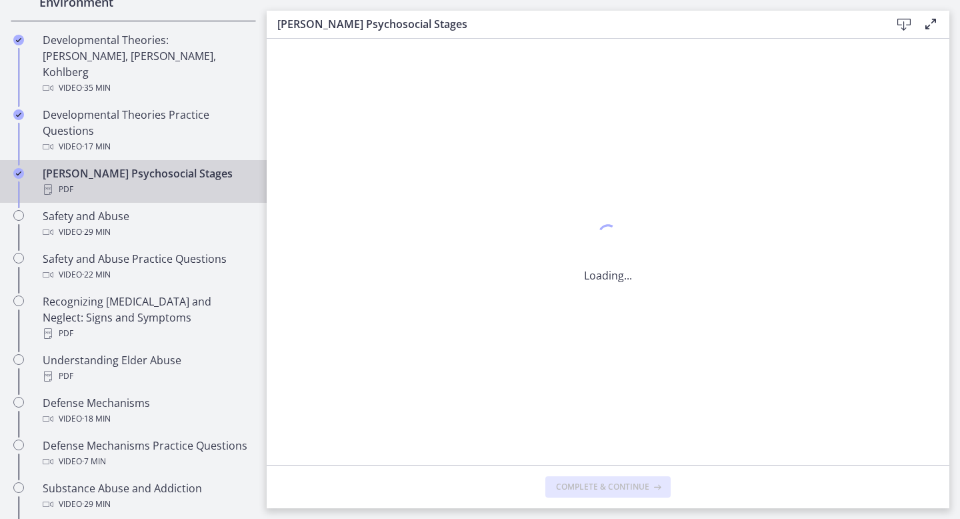 The image size is (960, 519). Describe the element at coordinates (147, 224) in the screenshot. I see `div: Safety and Abuse` at that location.